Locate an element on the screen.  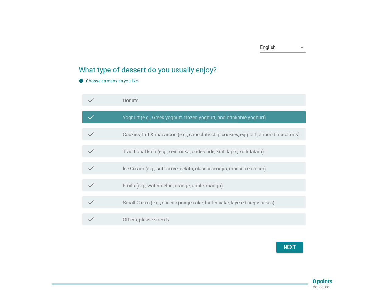
i: info is located at coordinates (81, 81).